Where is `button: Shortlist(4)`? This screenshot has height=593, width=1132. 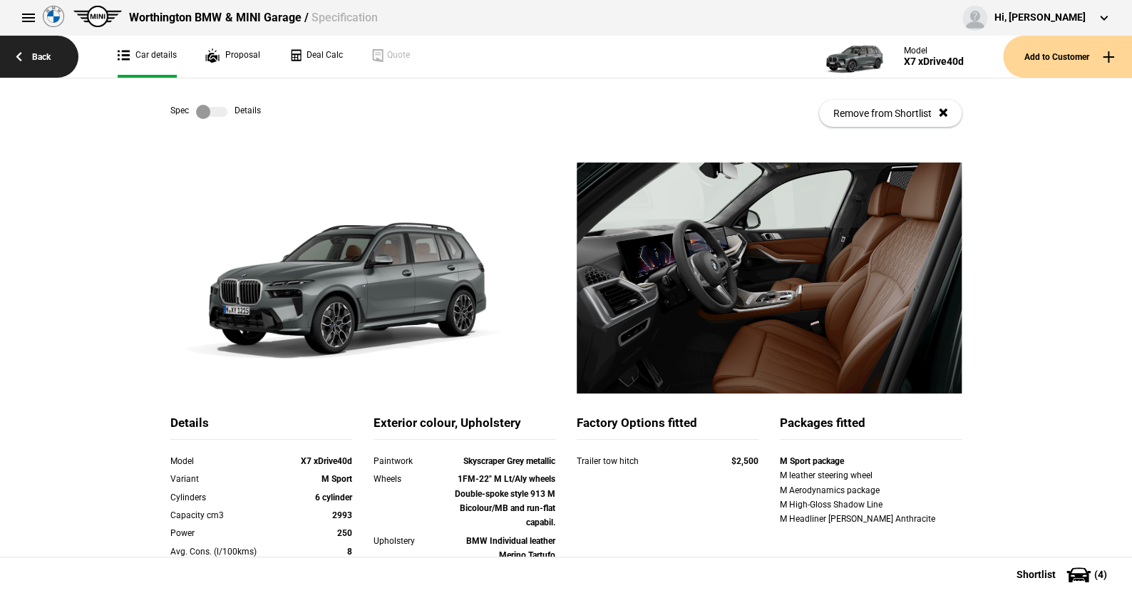 button: Shortlist(4) is located at coordinates (1064, 575).